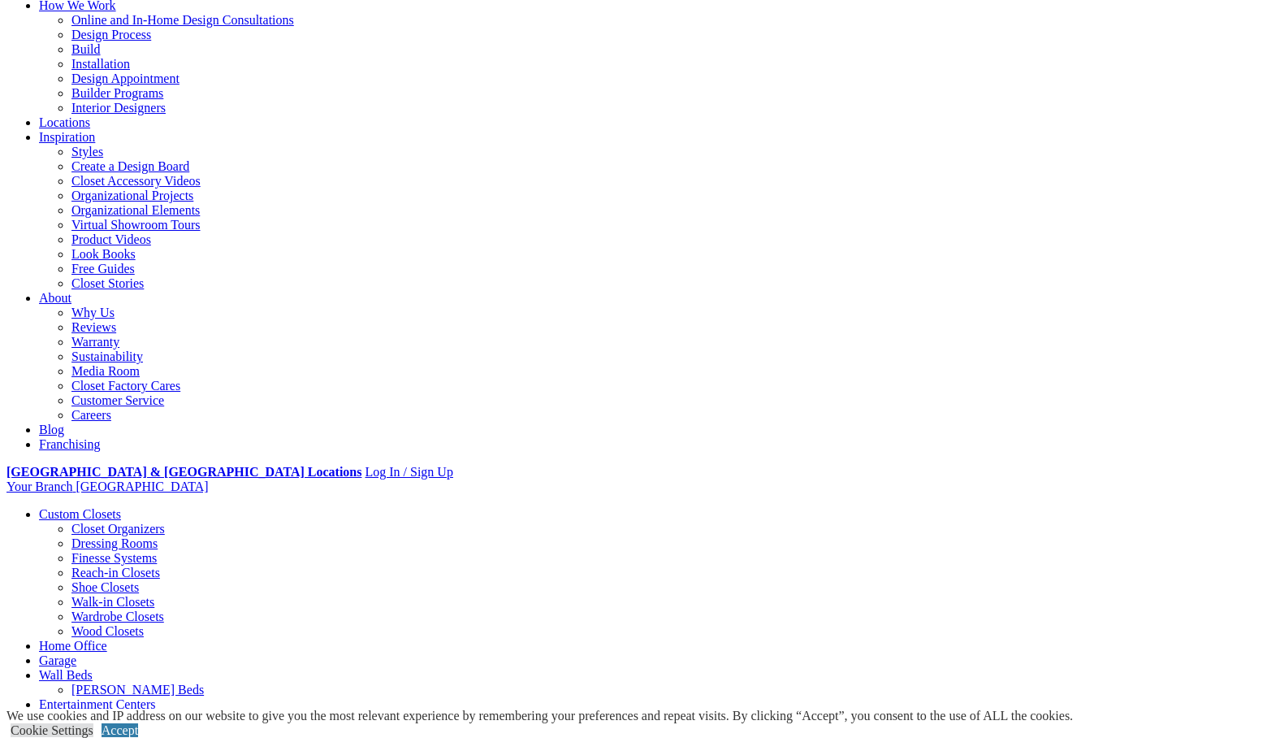  Describe the element at coordinates (539, 716) in the screenshot. I see `div: We use cookies and IP address on our website to give you the most relevant experience by remember...` at that location.